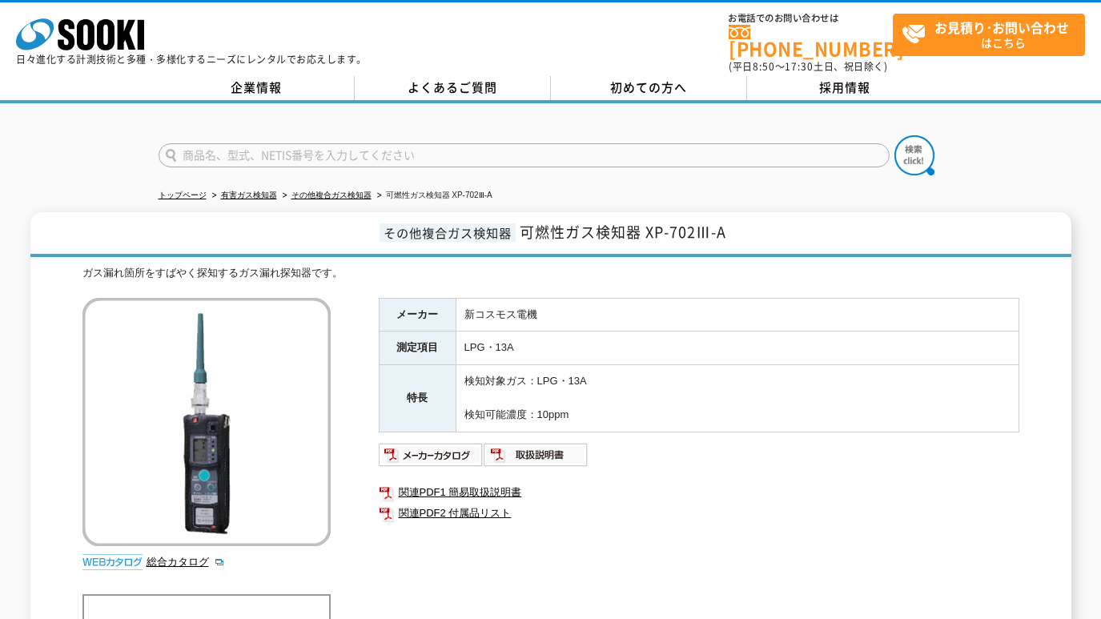 The height and width of the screenshot is (619, 1101). Describe the element at coordinates (699, 492) in the screenshot. I see `a: 関連PDF1 簡易取扱説明書` at that location.